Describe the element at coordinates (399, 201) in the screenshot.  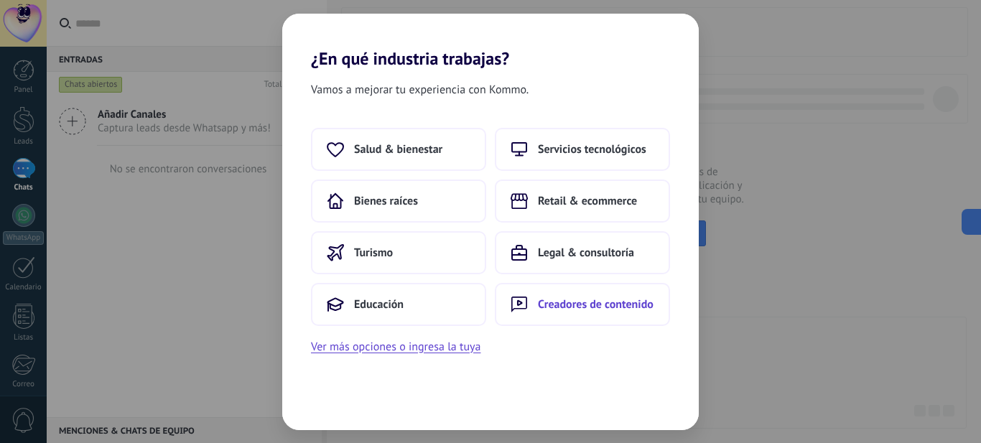
I see `button: Bienes raíces` at that location.